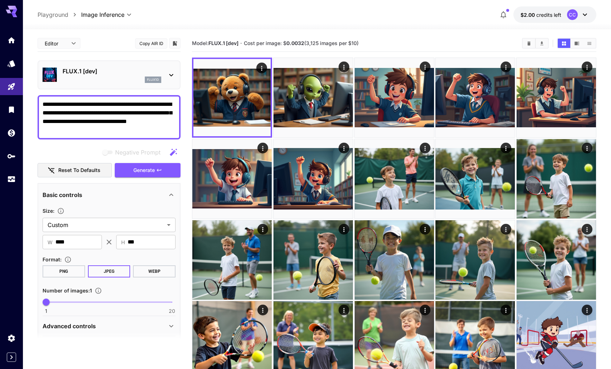 This screenshot has width=611, height=369. What do you see at coordinates (67, 290) in the screenshot?
I see `span: Number of images : 1` at bounding box center [67, 290].